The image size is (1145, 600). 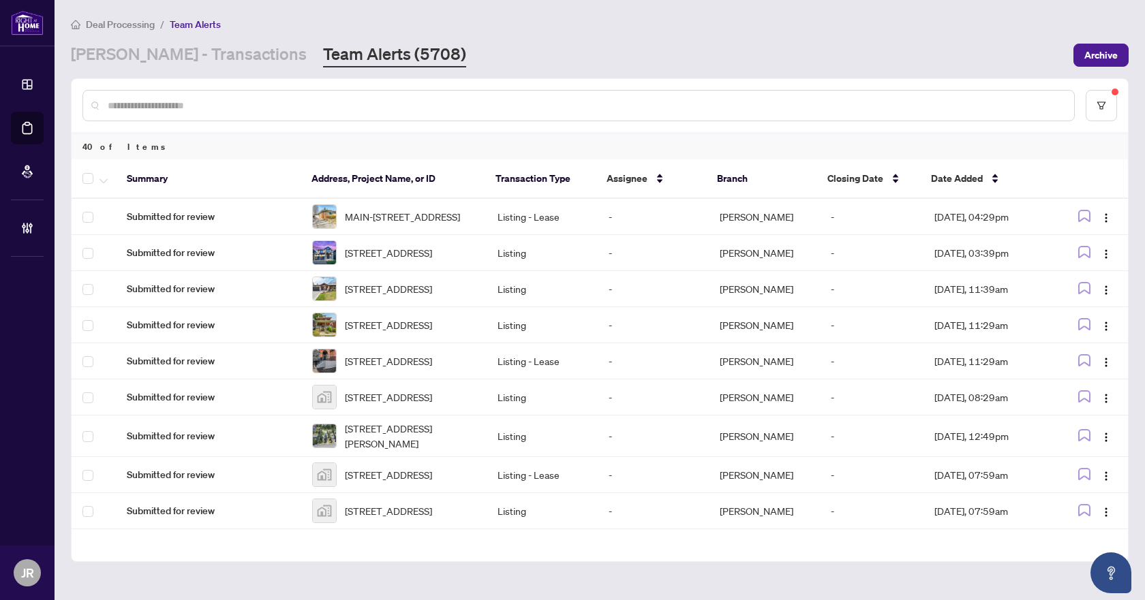 What do you see at coordinates (868, 179) in the screenshot?
I see `th: Closing Date` at bounding box center [868, 179].